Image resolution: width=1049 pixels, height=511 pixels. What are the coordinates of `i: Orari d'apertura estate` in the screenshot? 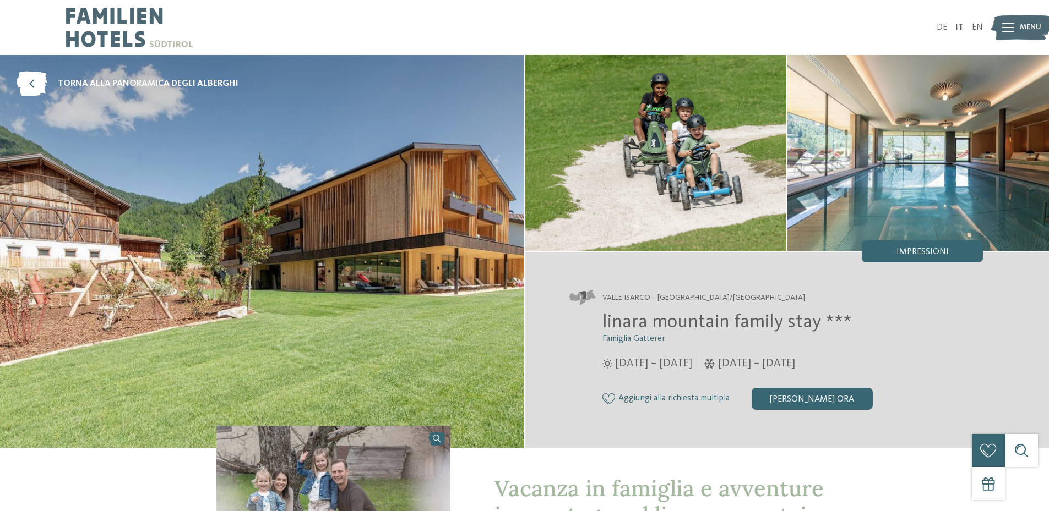 It's located at (607, 364).